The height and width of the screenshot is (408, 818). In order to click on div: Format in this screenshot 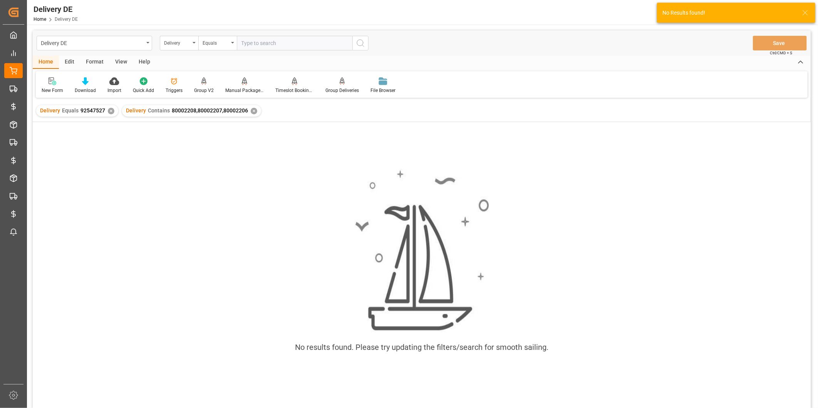, I will do `click(95, 62)`.